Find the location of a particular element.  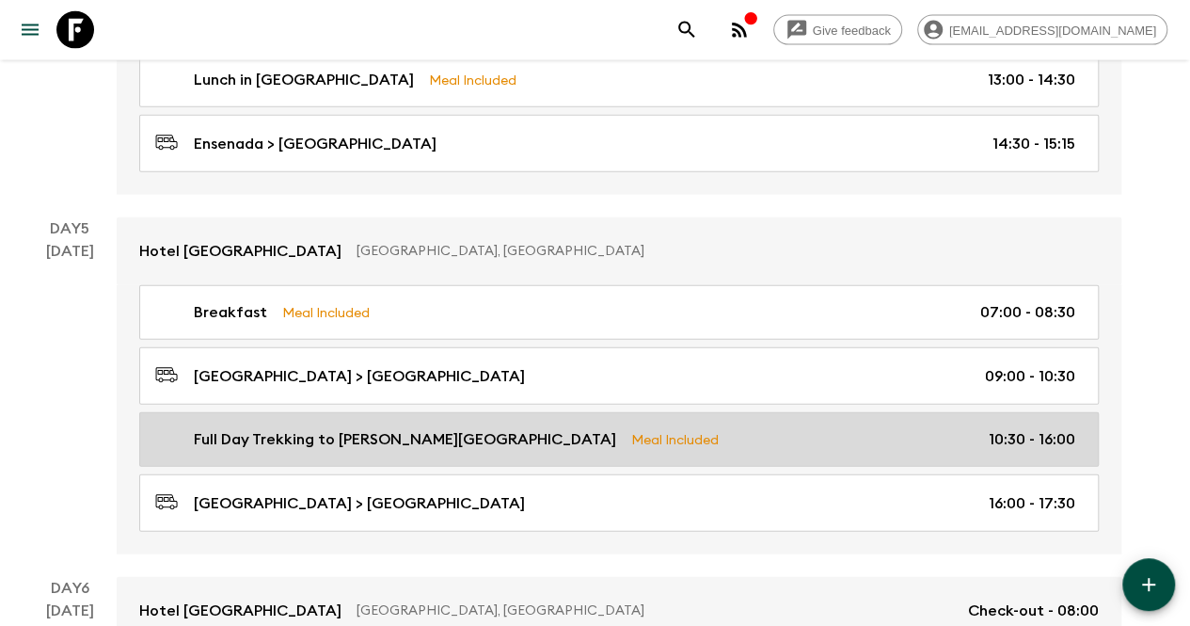

p: 16:00 - 17:30 is located at coordinates (1032, 503).